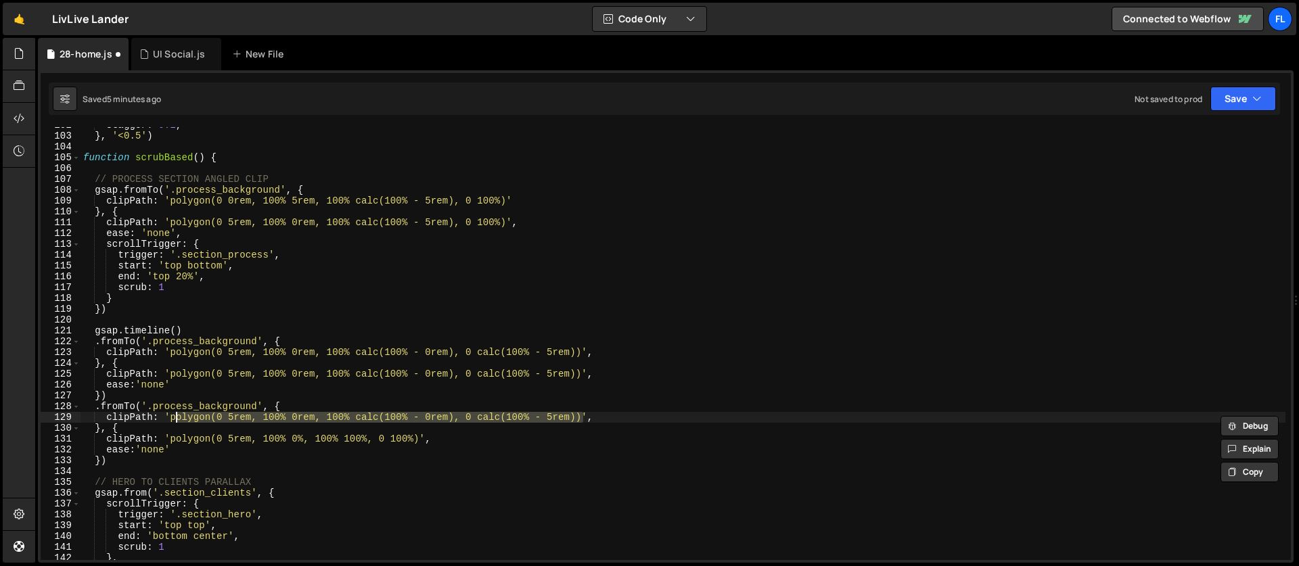 Image resolution: width=1299 pixels, height=566 pixels. What do you see at coordinates (60, 212) in the screenshot?
I see `div: 110` at bounding box center [60, 212].